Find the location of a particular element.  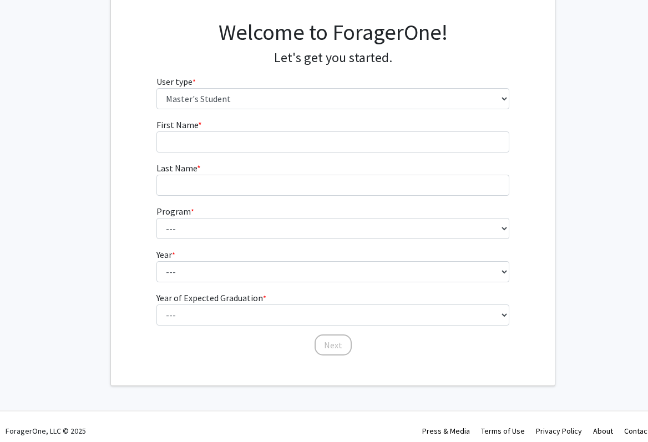

label: Program is located at coordinates (175, 211).